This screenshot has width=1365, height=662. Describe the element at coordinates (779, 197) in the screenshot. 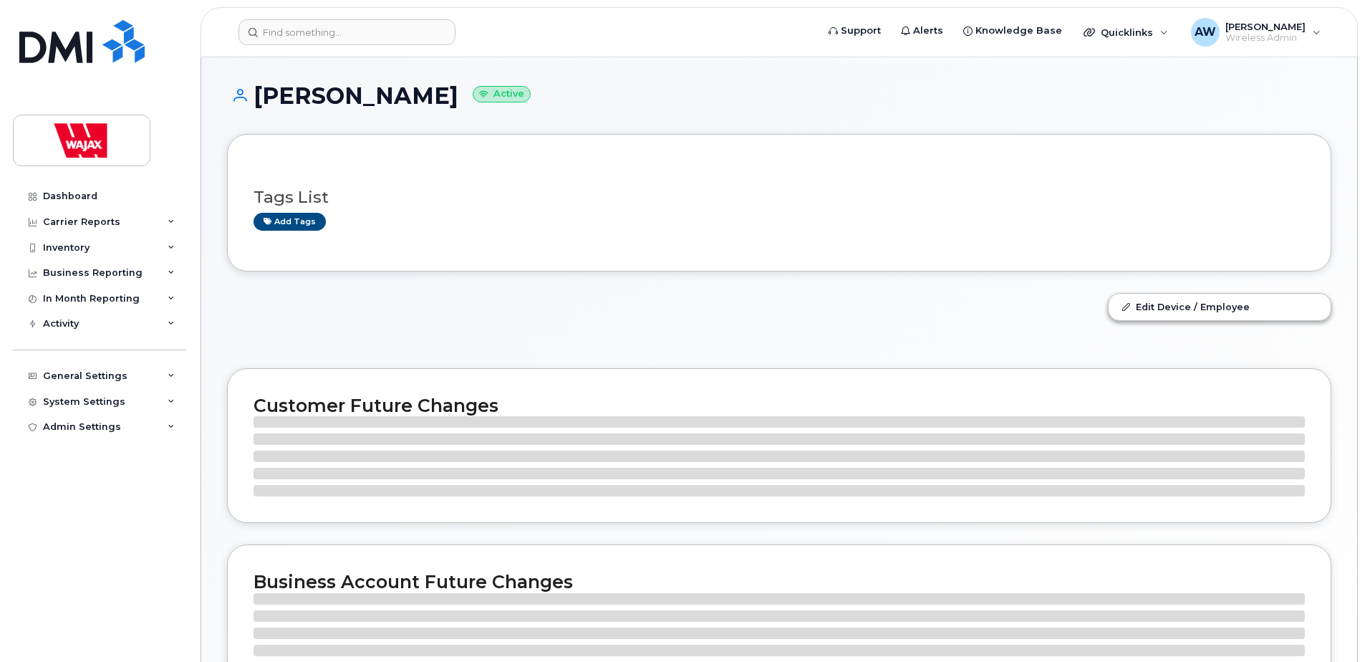

I see `h3: Tags List` at that location.